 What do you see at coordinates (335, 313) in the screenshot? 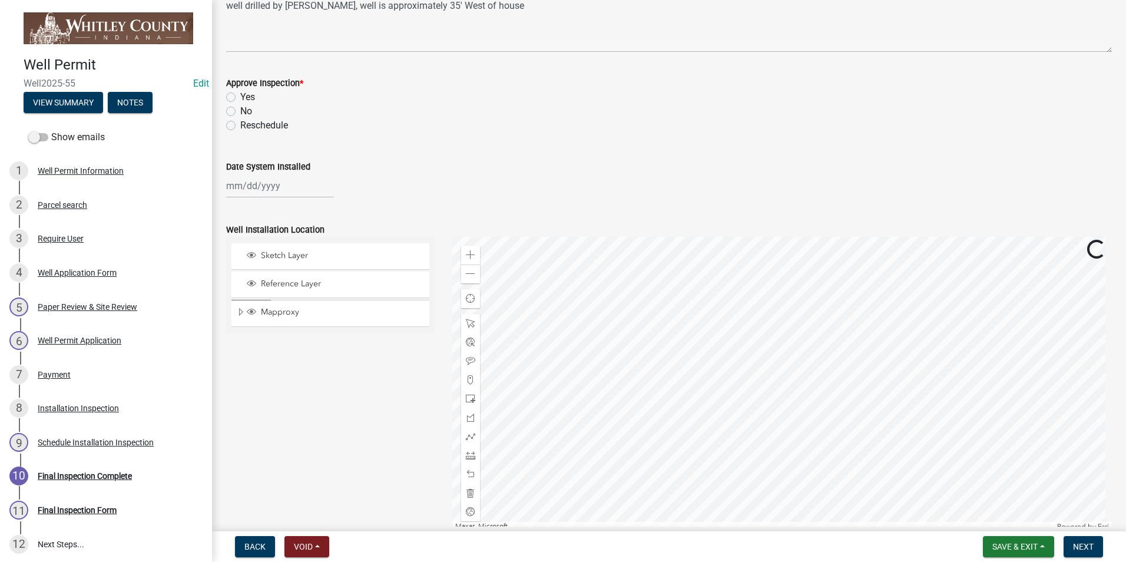
I see `div: Mapproxy` at bounding box center [335, 313].